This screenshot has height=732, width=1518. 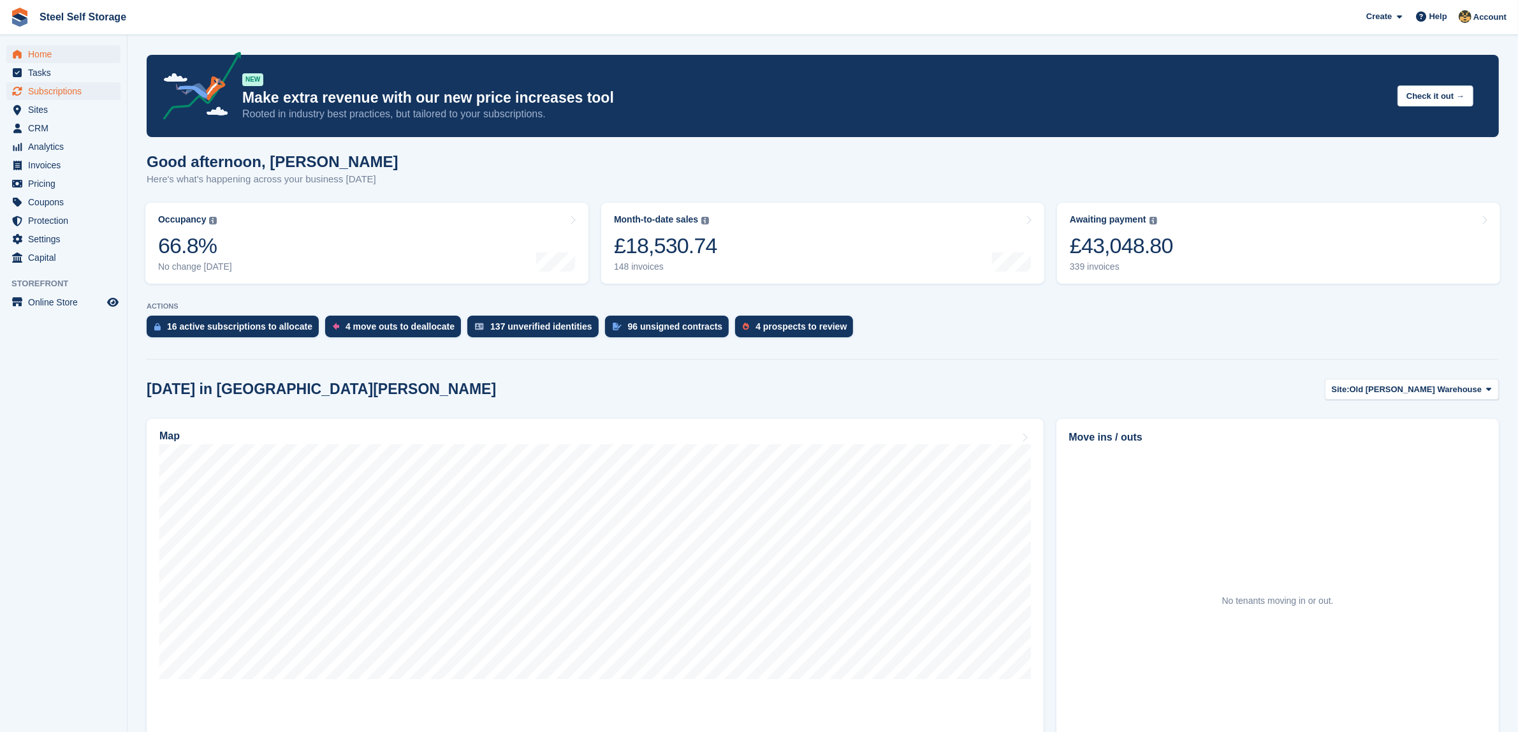 What do you see at coordinates (1122, 245) in the screenshot?
I see `div: £43,048.80` at bounding box center [1122, 245].